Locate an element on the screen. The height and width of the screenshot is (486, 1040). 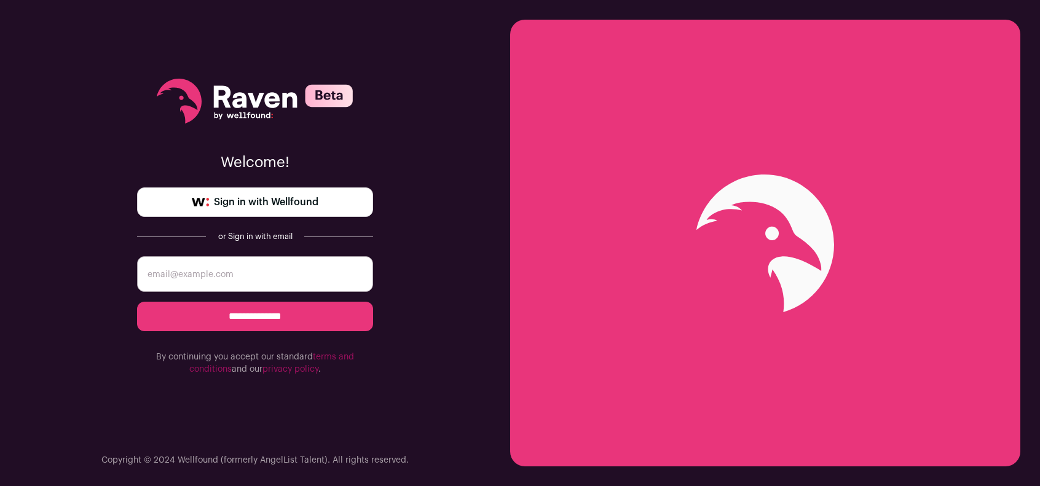
a: Sign in with Wellfound is located at coordinates (255, 202).